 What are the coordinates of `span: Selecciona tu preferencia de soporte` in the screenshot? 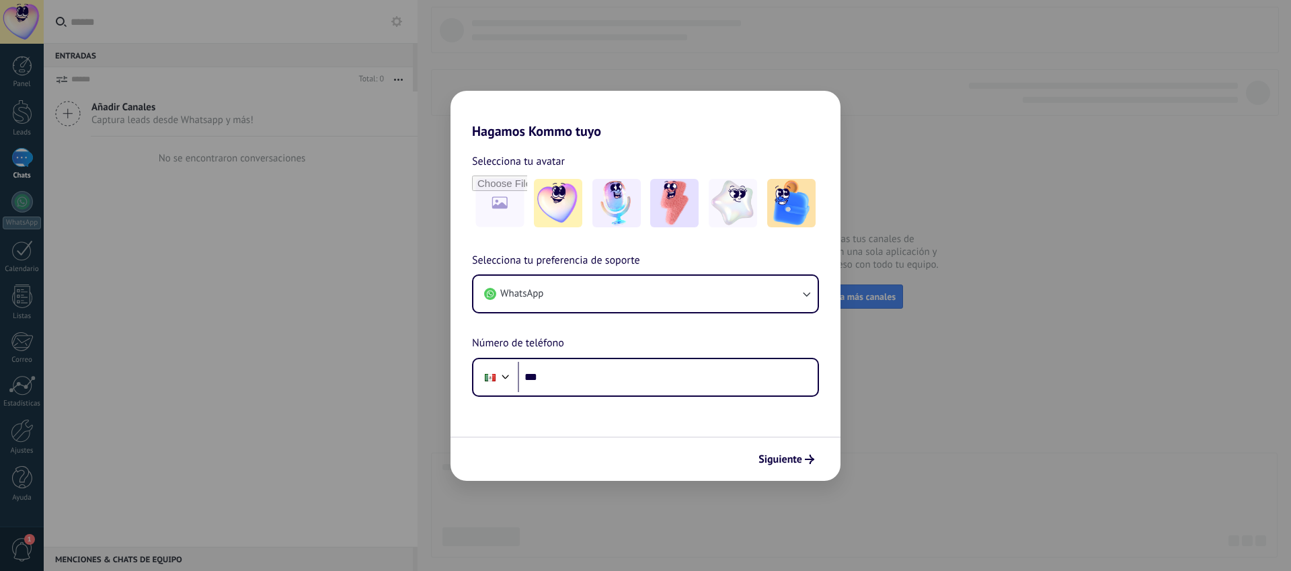 It's located at (556, 261).